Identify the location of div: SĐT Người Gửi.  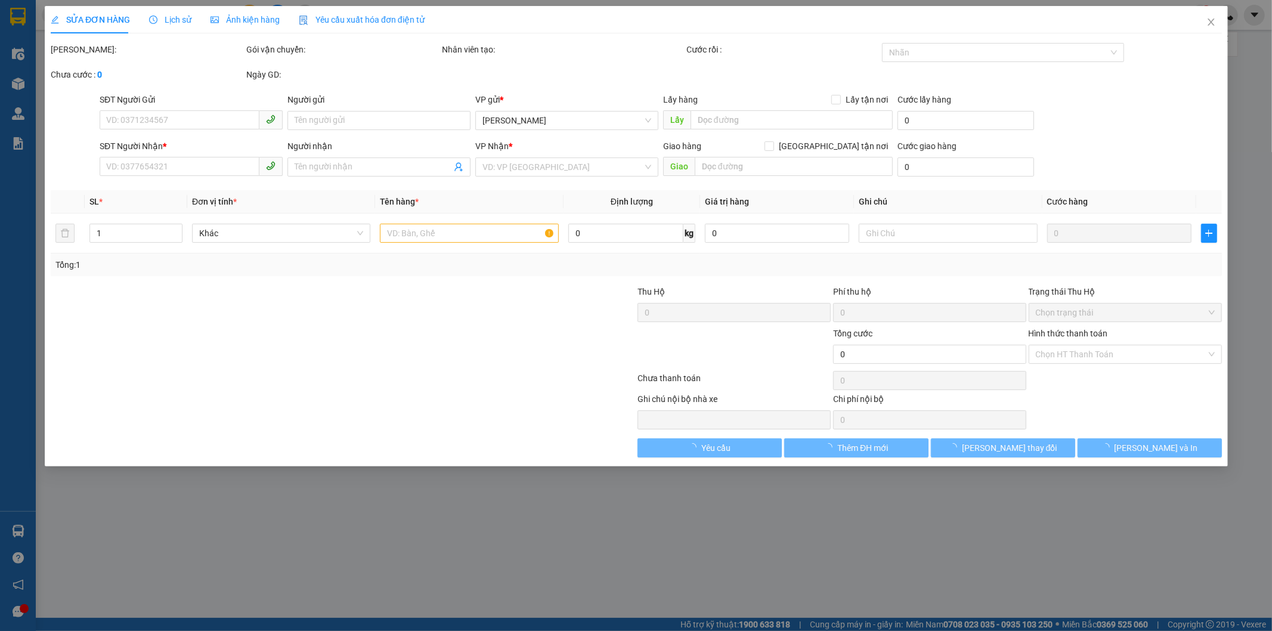
(191, 100).